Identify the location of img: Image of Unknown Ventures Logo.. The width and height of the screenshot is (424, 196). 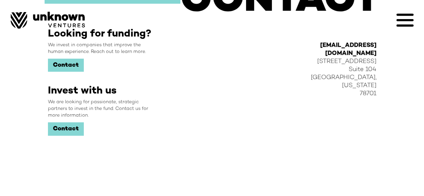
(48, 20).